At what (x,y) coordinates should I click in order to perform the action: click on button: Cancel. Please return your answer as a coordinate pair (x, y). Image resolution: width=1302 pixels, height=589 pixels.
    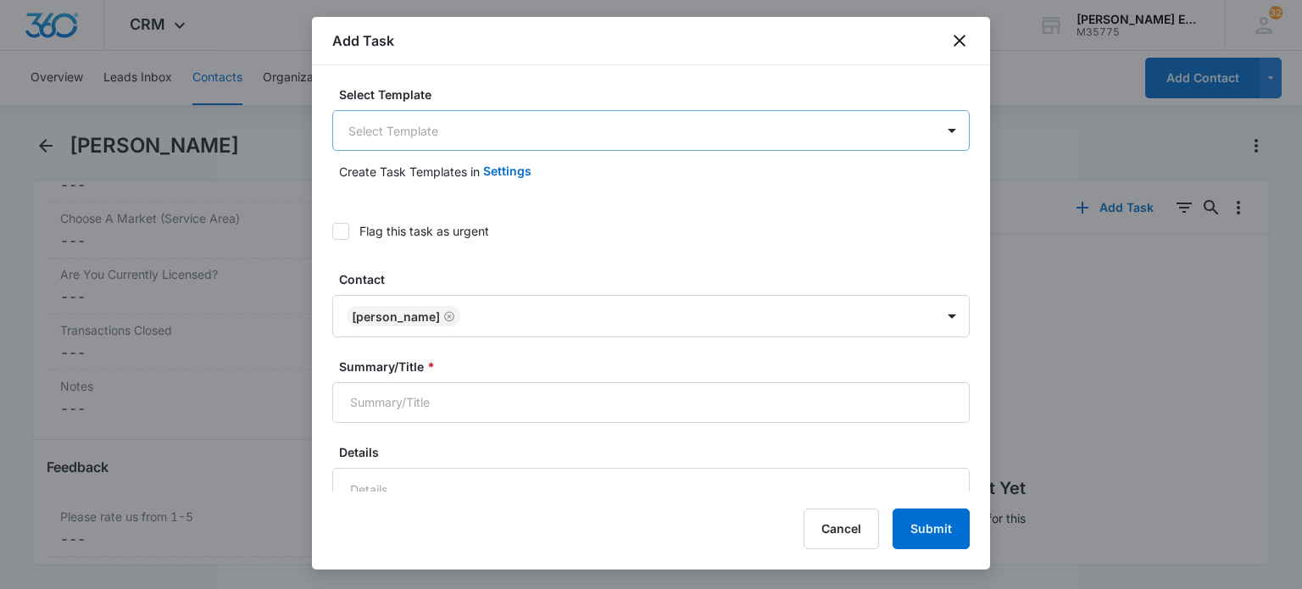
    Looking at the image, I should click on (841, 529).